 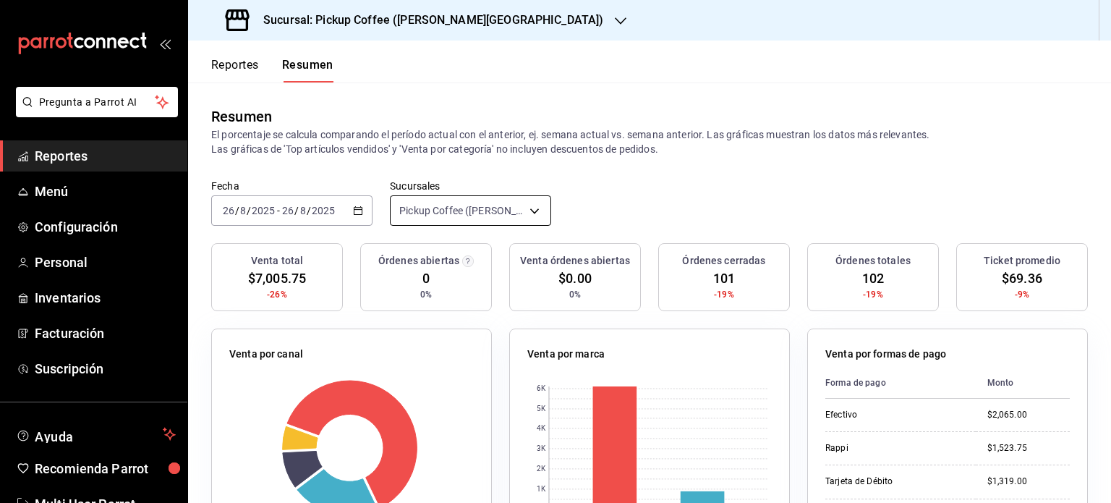 What do you see at coordinates (307, 70) in the screenshot?
I see `button: Resumen` at bounding box center [307, 70].